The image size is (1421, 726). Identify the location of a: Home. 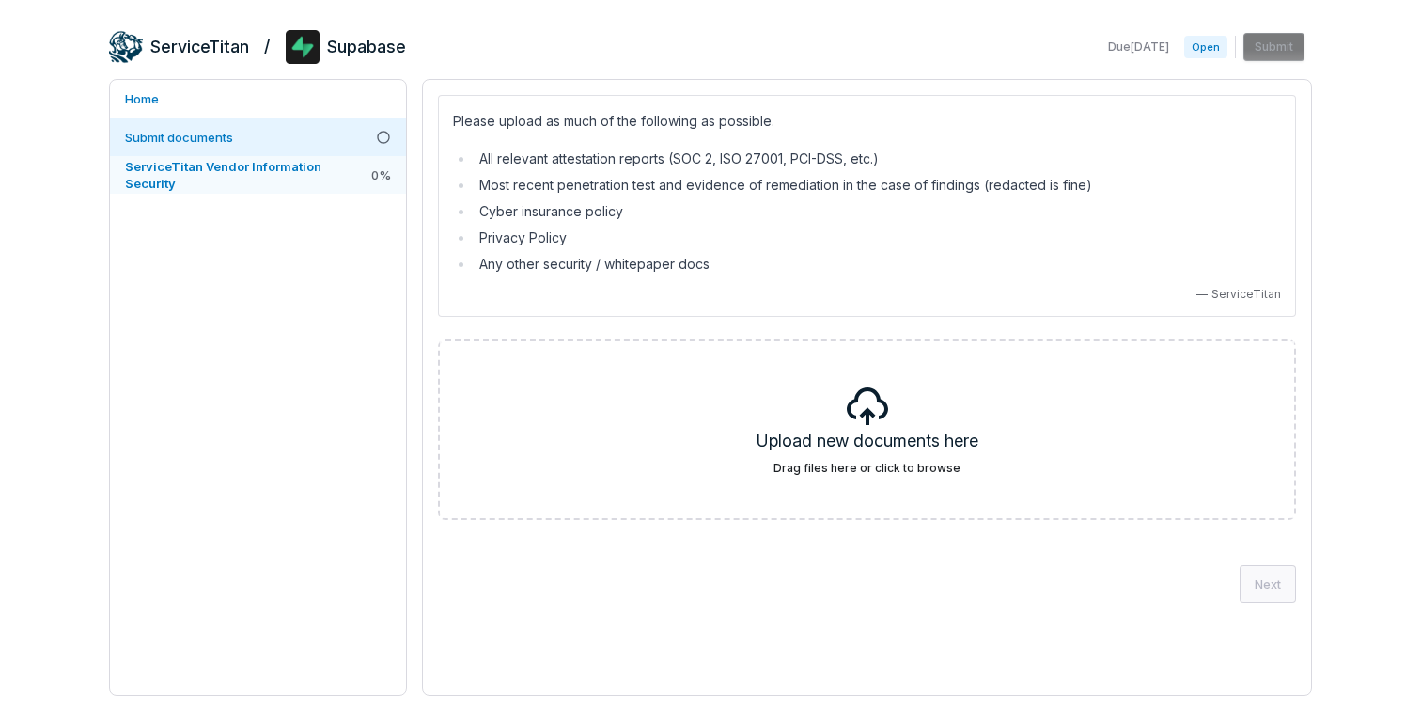
(258, 99).